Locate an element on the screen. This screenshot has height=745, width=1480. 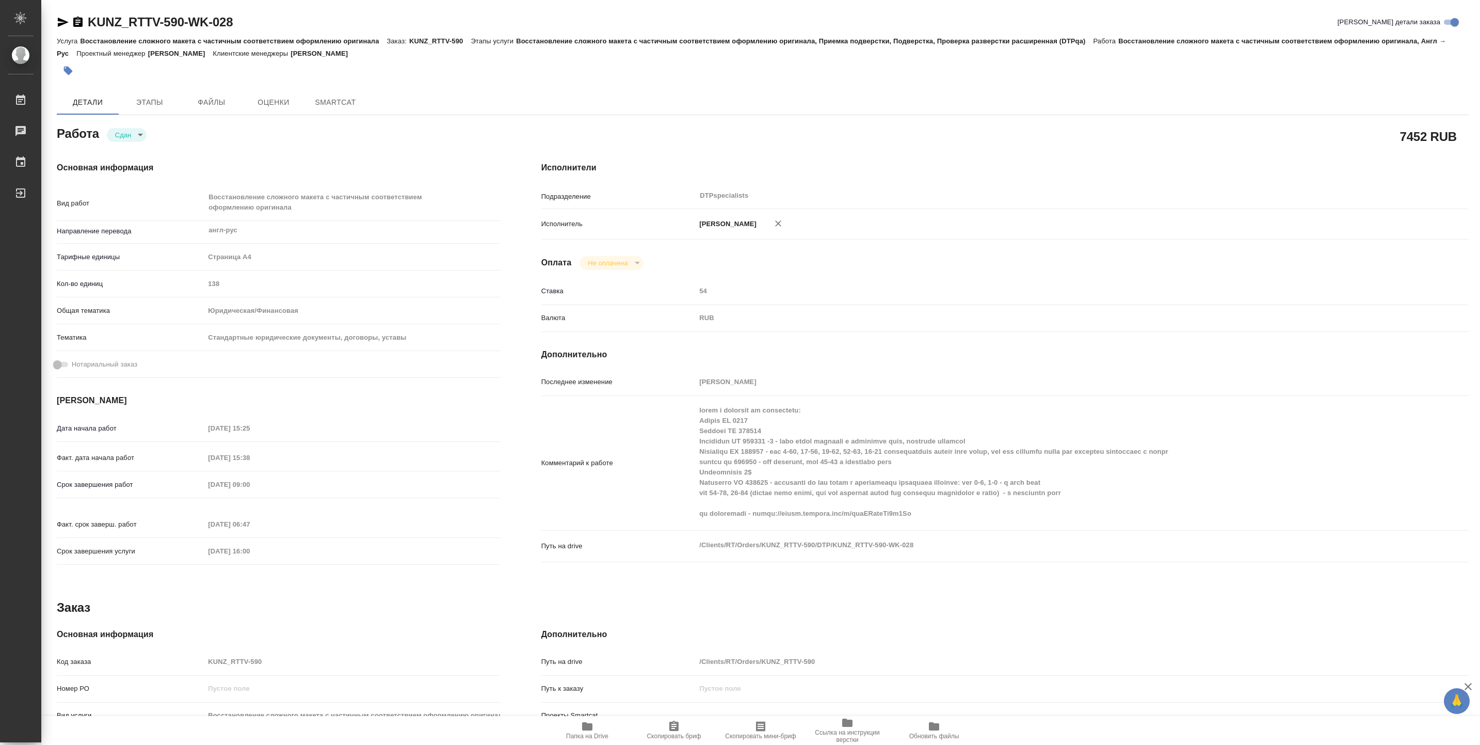
span: Обновить файлы is located at coordinates (934, 736).